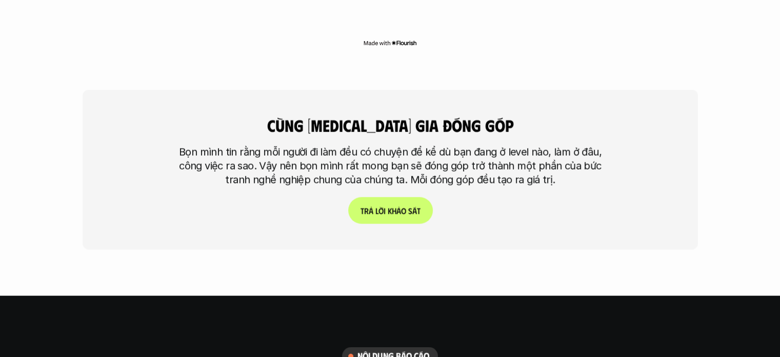 The width and height of the screenshot is (780, 357). What do you see at coordinates (362, 210) in the screenshot?
I see `span: T` at bounding box center [362, 210].